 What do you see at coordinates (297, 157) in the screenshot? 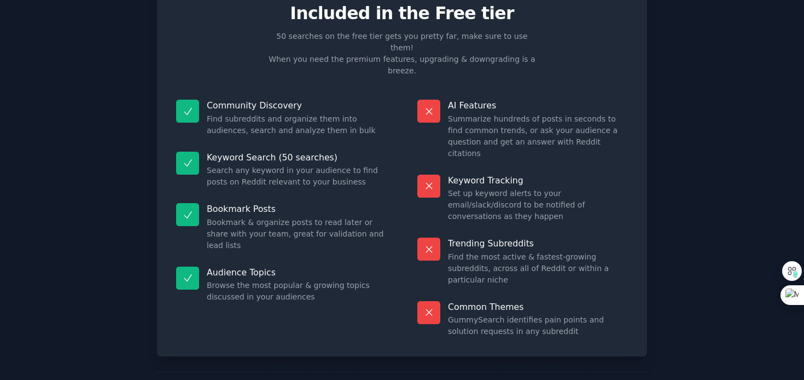
I see `p: Keyword Search (50 searches)` at bounding box center [297, 157].